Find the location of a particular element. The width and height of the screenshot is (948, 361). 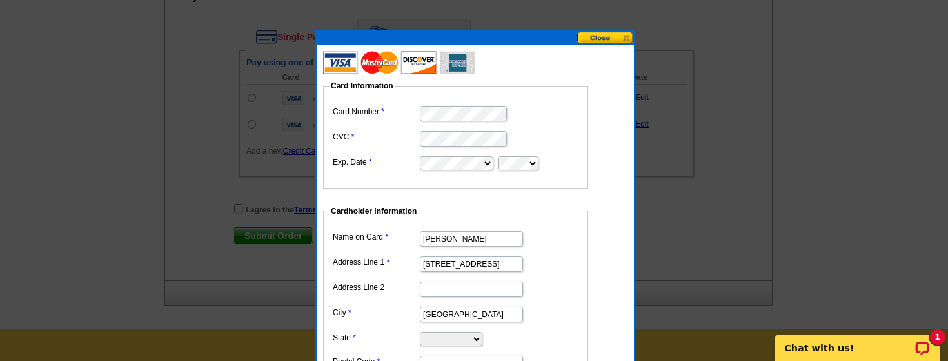

label: Address Line 1 is located at coordinates (376, 262).